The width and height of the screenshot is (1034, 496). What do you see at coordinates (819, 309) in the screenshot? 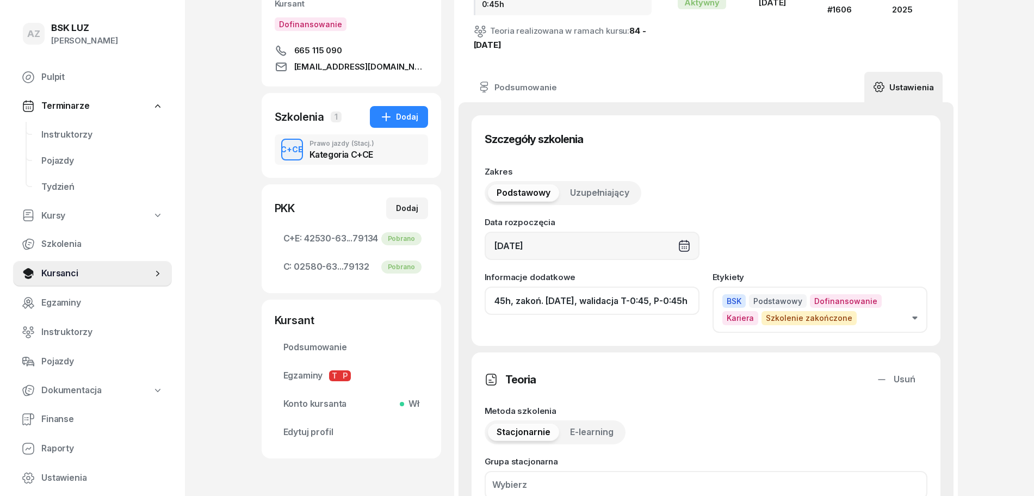
I see `button: BSKPodstawowyDofinansowanieKarieraSzkolenie zakończone` at bounding box center [819, 309].